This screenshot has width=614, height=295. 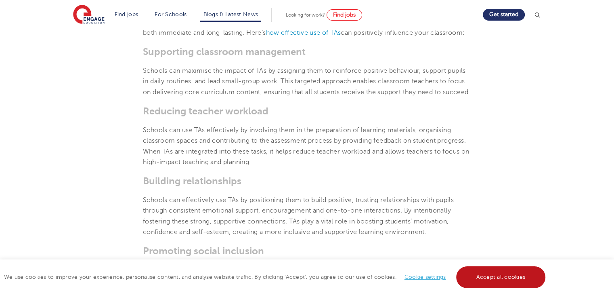 What do you see at coordinates (344, 15) in the screenshot?
I see `span: Find jobs` at bounding box center [344, 15].